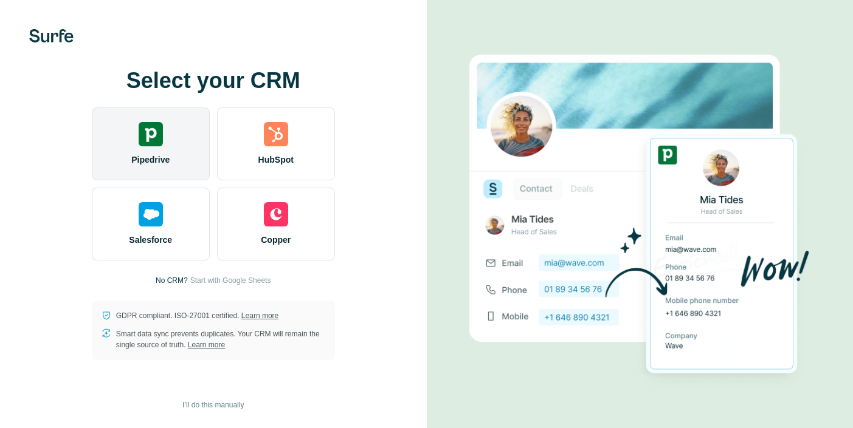 The height and width of the screenshot is (428, 853). Describe the element at coordinates (230, 281) in the screenshot. I see `button: Start with Google Sheets` at that location.